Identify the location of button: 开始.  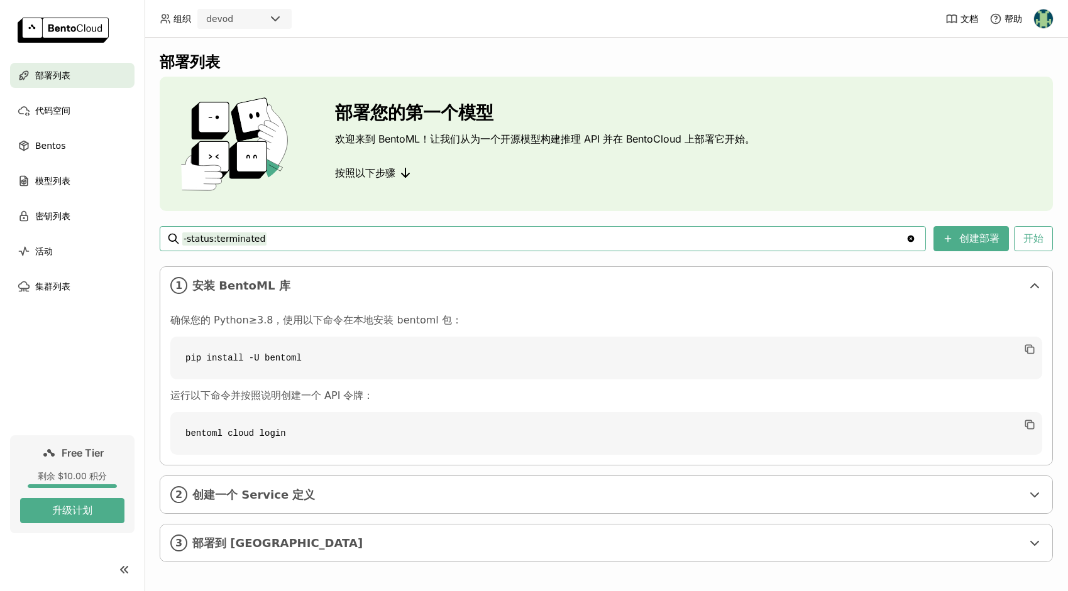
(1033, 239).